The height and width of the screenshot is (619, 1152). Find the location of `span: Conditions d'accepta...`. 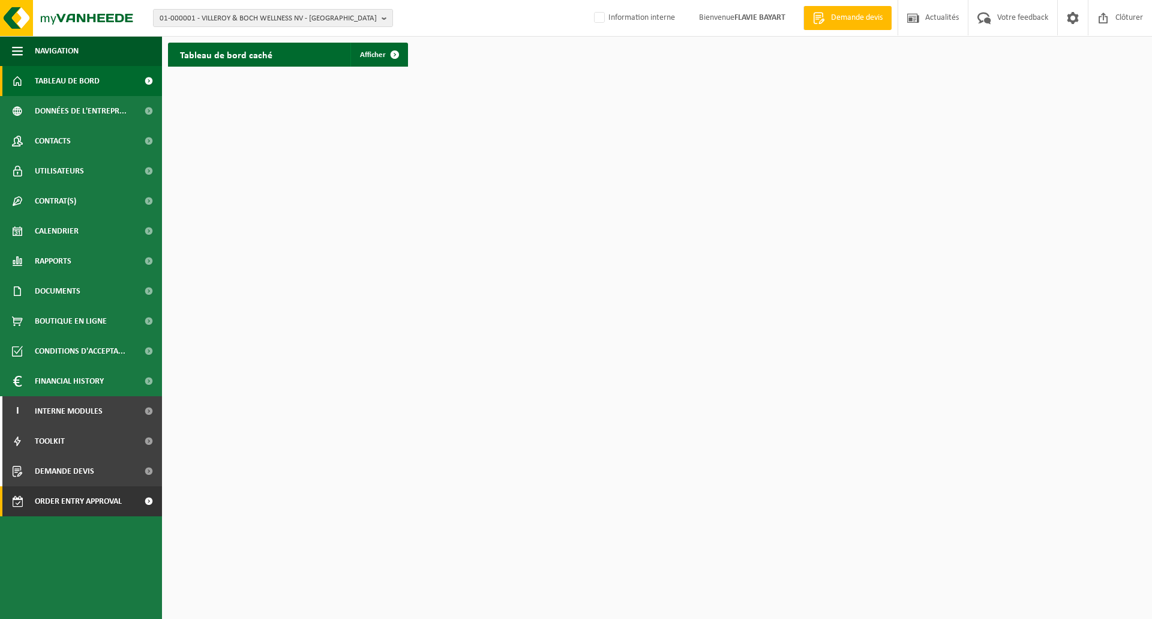

span: Conditions d'accepta... is located at coordinates (80, 351).